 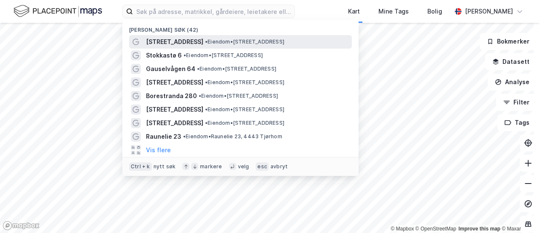 I want to click on a: Mapbox homepage, so click(x=21, y=225).